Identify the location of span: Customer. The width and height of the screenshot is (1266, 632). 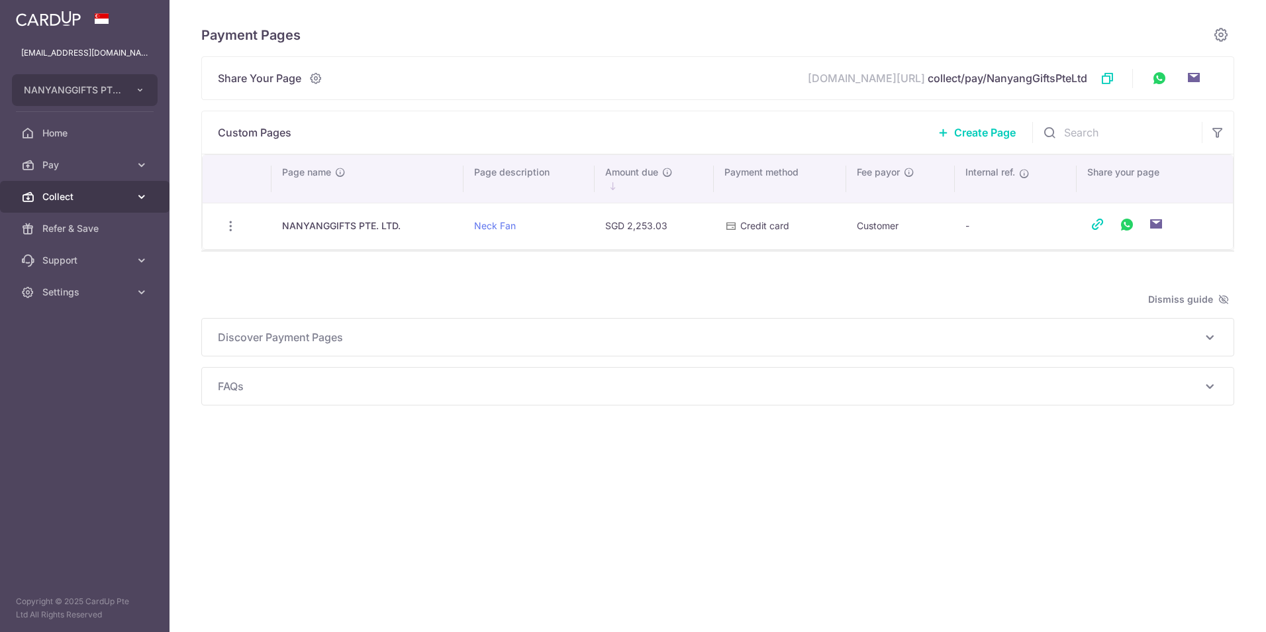
(877, 225).